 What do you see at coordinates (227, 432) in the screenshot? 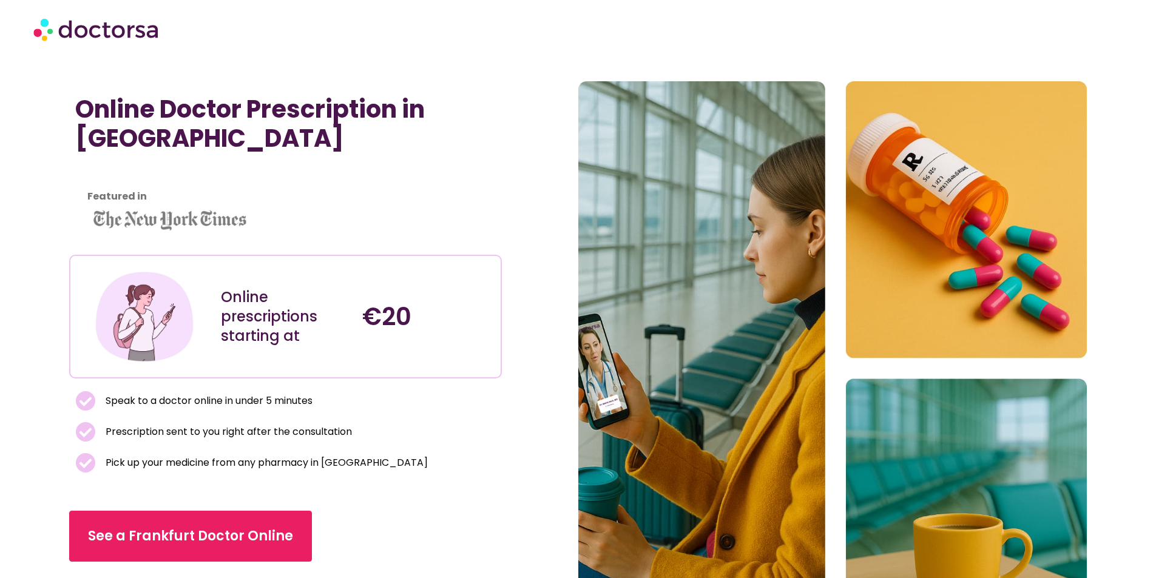
I see `span: Prescription sent to you right after the consultation` at bounding box center [227, 432].